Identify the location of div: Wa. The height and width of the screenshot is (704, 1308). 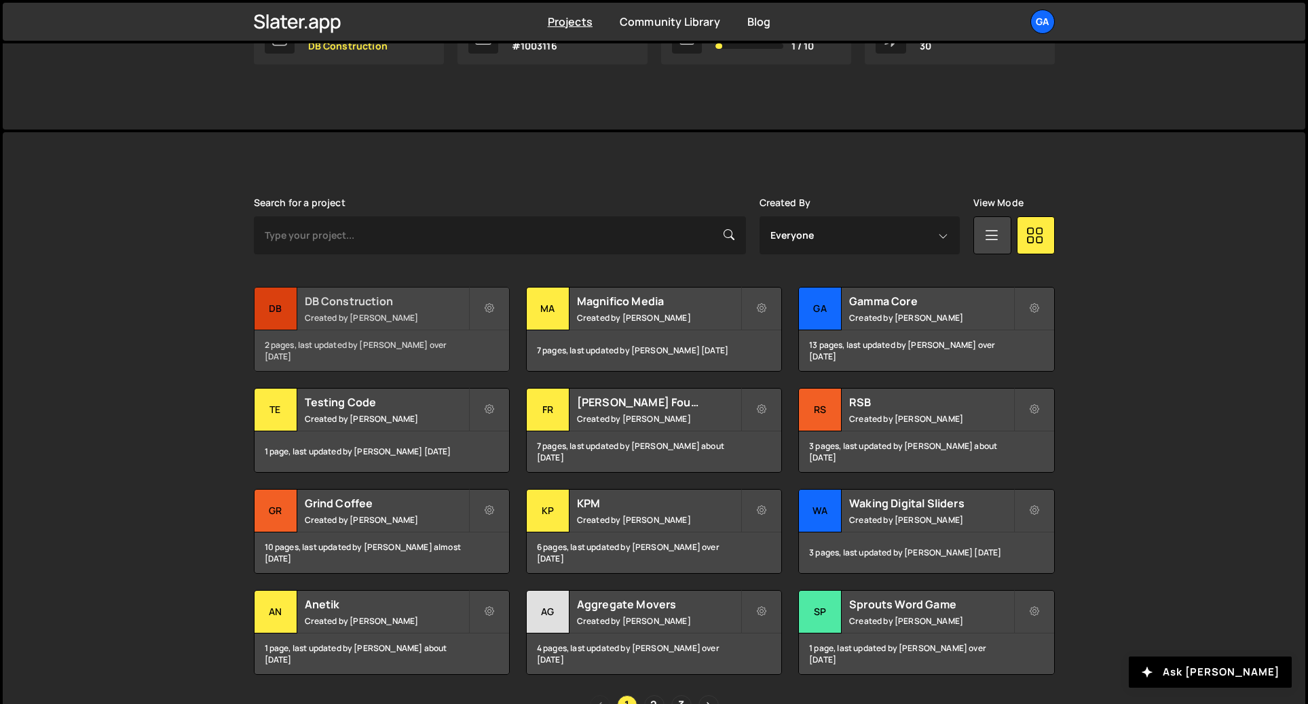
(820, 511).